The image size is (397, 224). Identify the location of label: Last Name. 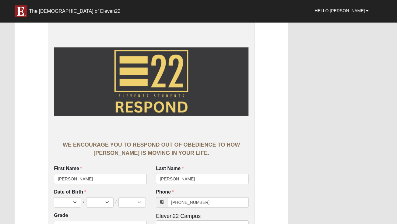
(170, 168).